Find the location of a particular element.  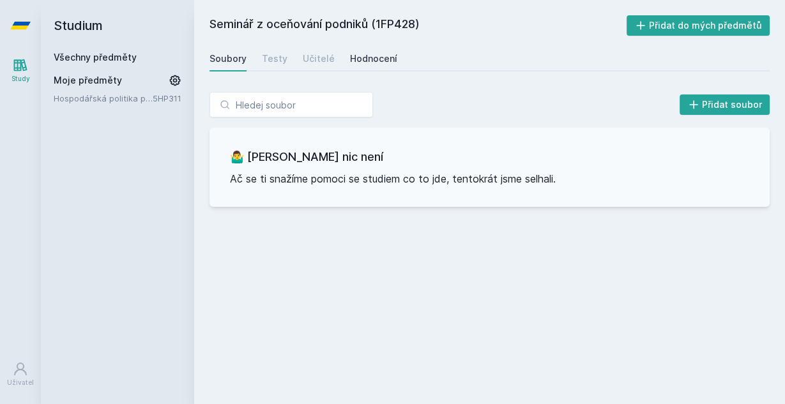

button: Přidat do mých předmětů is located at coordinates (698, 26).